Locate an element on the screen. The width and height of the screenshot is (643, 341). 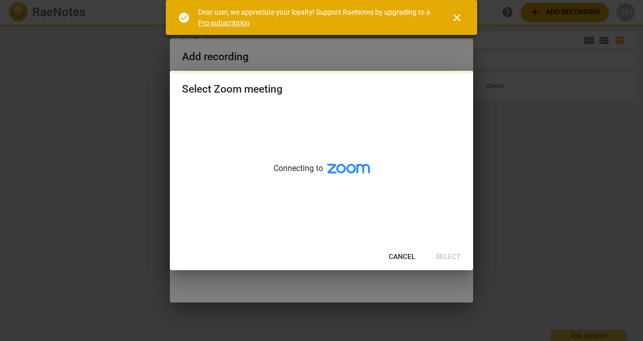
div: Connecting to is located at coordinates (321, 174).